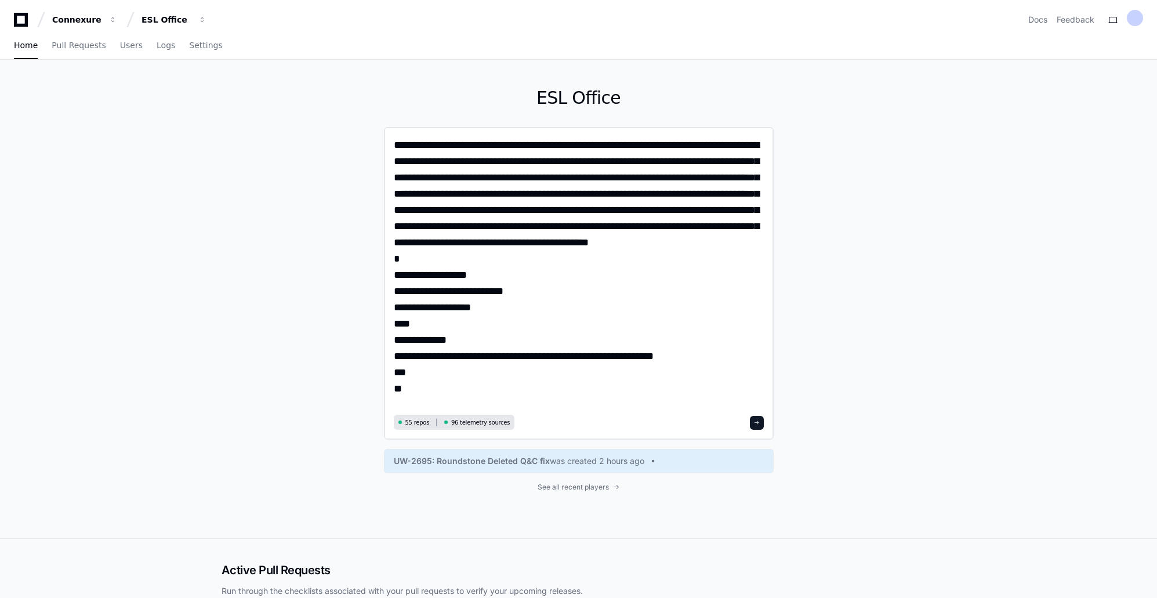 This screenshot has width=1157, height=598. I want to click on span: Logs, so click(166, 45).